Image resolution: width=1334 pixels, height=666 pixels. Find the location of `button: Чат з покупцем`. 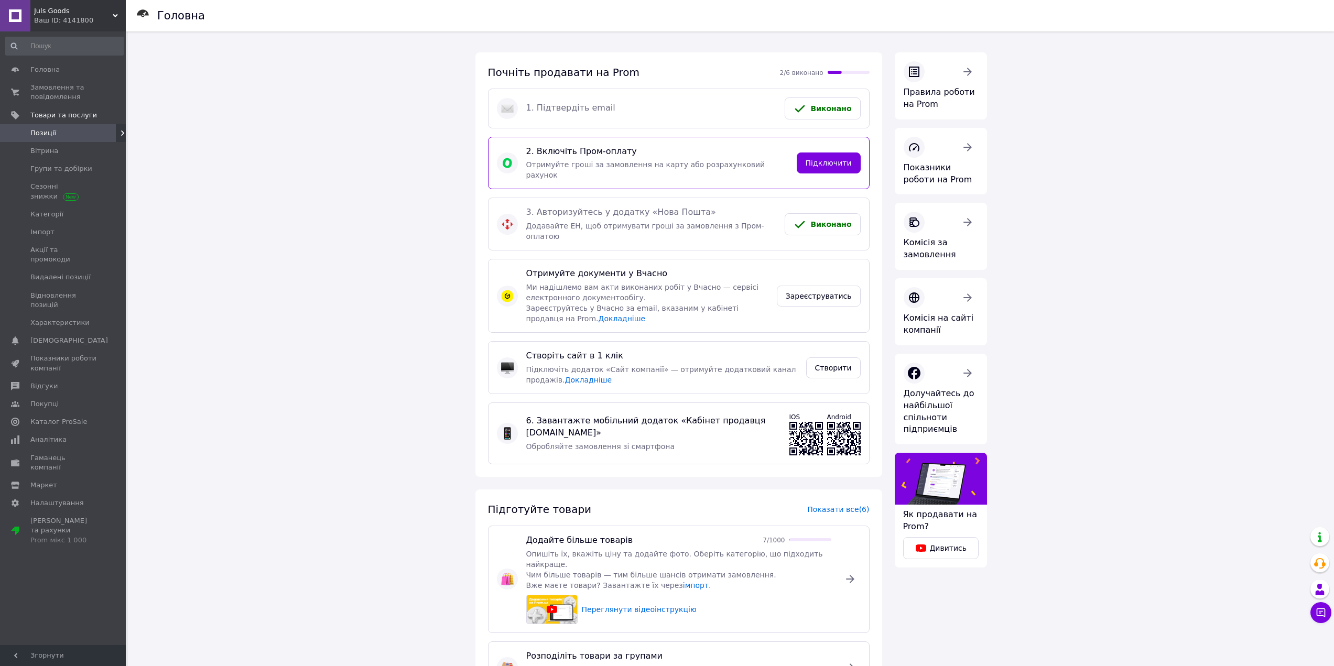

button: Чат з покупцем is located at coordinates (1321, 613).